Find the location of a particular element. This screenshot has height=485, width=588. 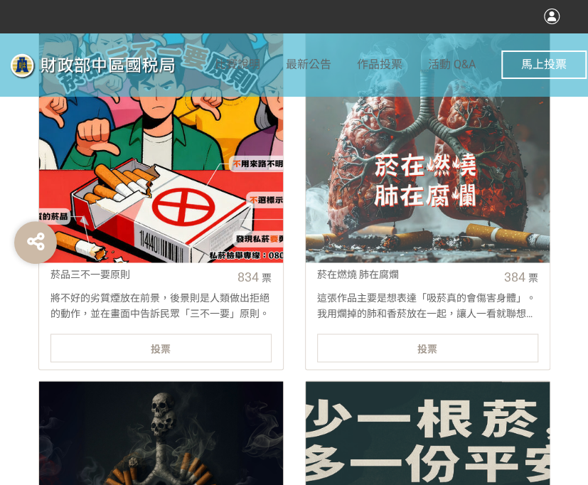

a: 菸在燃燒 肺在腐爛384票這張作品主要是想表達「吸菸真的會傷害身體」。我用爛掉的肺和香菸放在一起，讓人一看就聯想到抽菸會讓肺壞掉。比起單純用文字說明，用圖像直接呈現更有衝擊感，也能讓人更快理解菸... is located at coordinates (427, 193).